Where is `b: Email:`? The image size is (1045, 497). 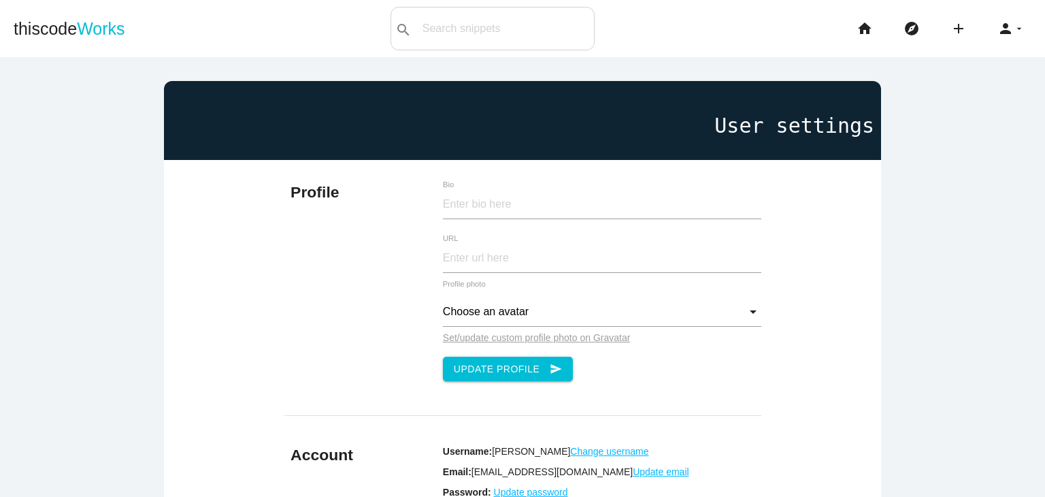
b: Email: is located at coordinates (457, 472).